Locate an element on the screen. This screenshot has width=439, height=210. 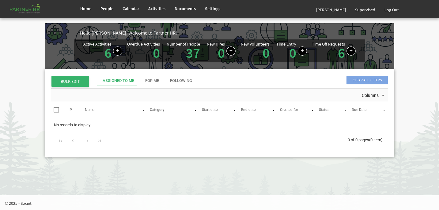
p: © 2025 - Societ is located at coordinates (222, 204).